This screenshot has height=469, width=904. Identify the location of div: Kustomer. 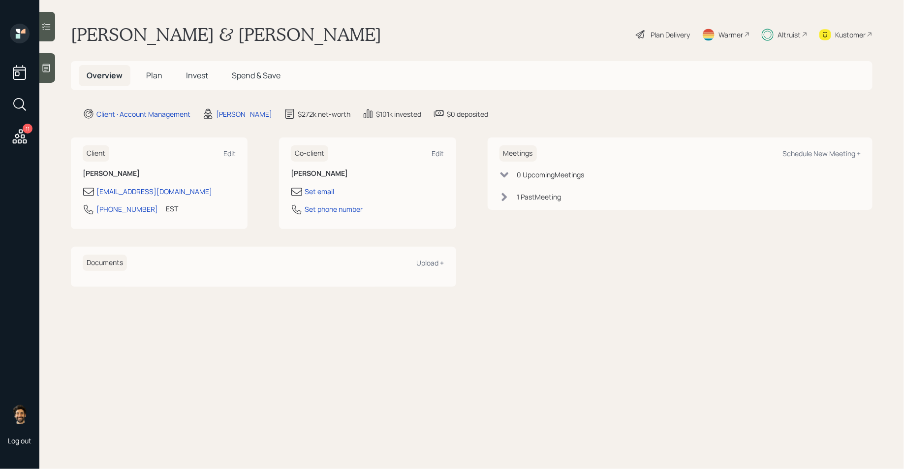
(851, 34).